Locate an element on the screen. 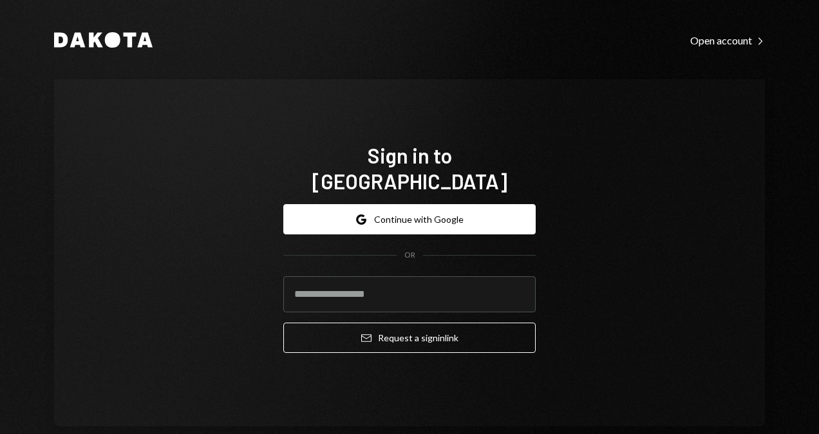 This screenshot has height=434, width=819. div: Open account is located at coordinates (728, 41).